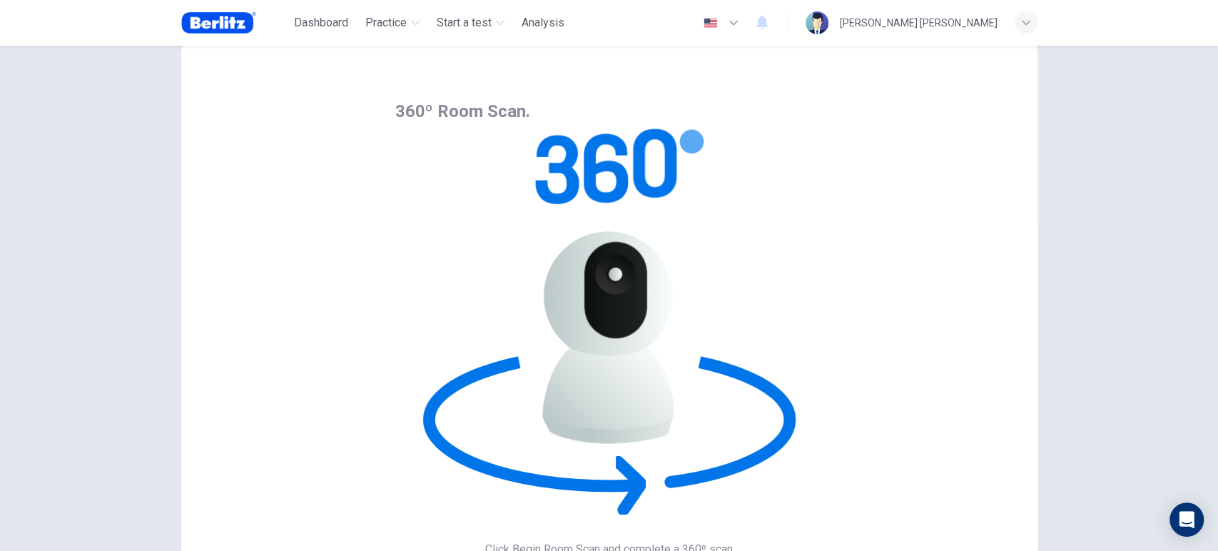  I want to click on img: Berlitz Brasil logo, so click(218, 23).